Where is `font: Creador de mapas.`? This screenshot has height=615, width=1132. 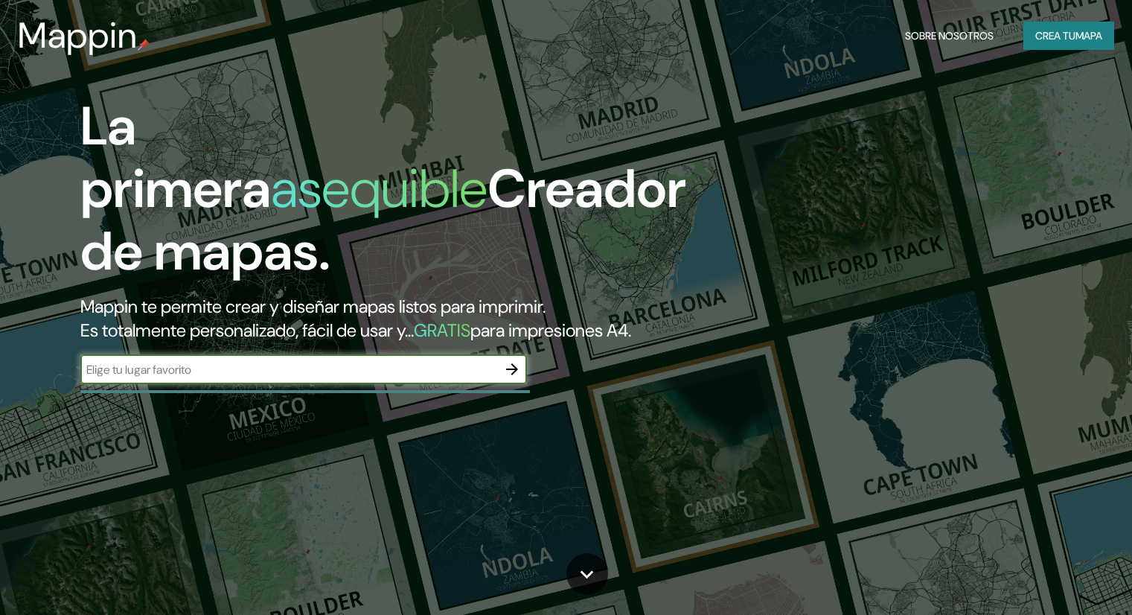 font: Creador de mapas. is located at coordinates (383, 220).